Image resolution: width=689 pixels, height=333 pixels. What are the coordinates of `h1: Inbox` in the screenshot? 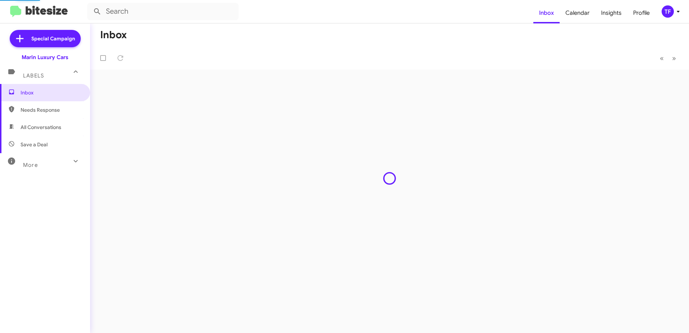 It's located at (114, 35).